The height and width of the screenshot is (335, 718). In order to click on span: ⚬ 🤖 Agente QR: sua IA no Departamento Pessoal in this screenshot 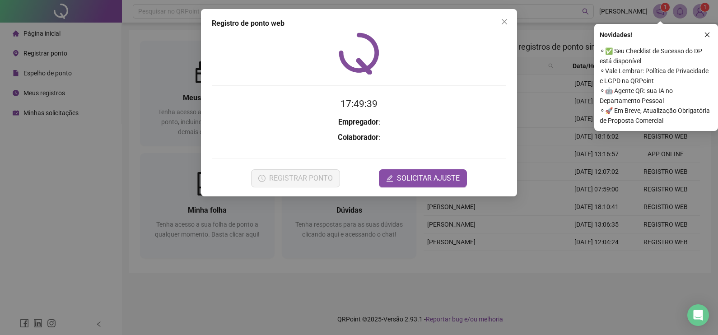, I will do `click(656, 96)`.